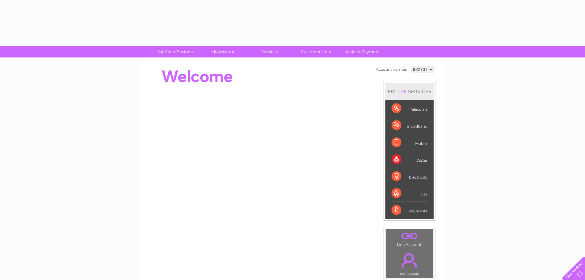  I want to click on a: Make A Payment, so click(362, 52).